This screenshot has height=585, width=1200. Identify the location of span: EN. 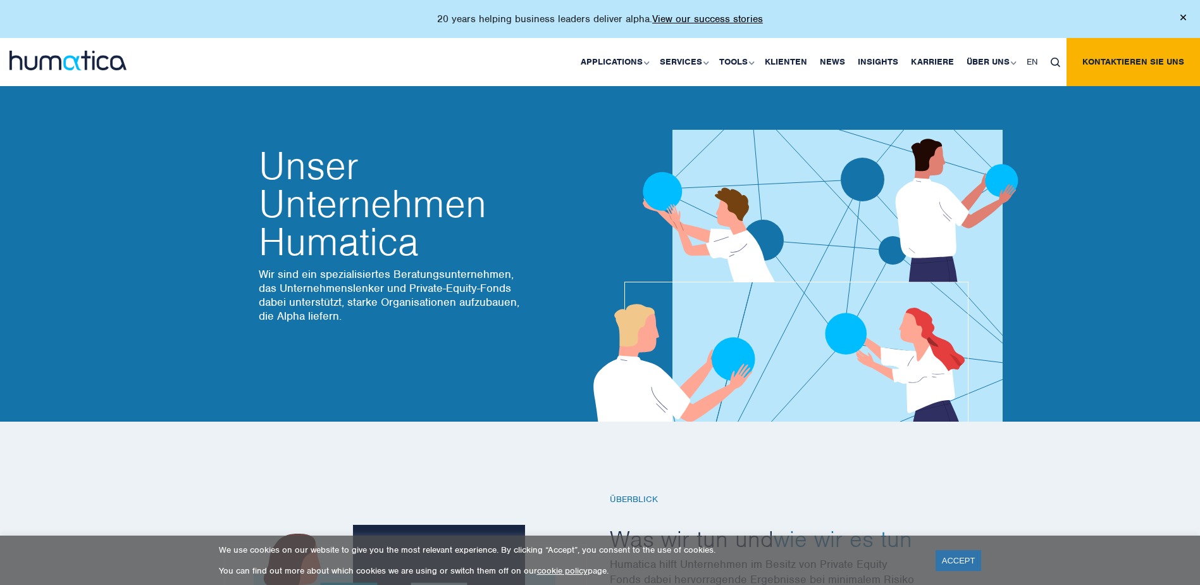
(1033, 61).